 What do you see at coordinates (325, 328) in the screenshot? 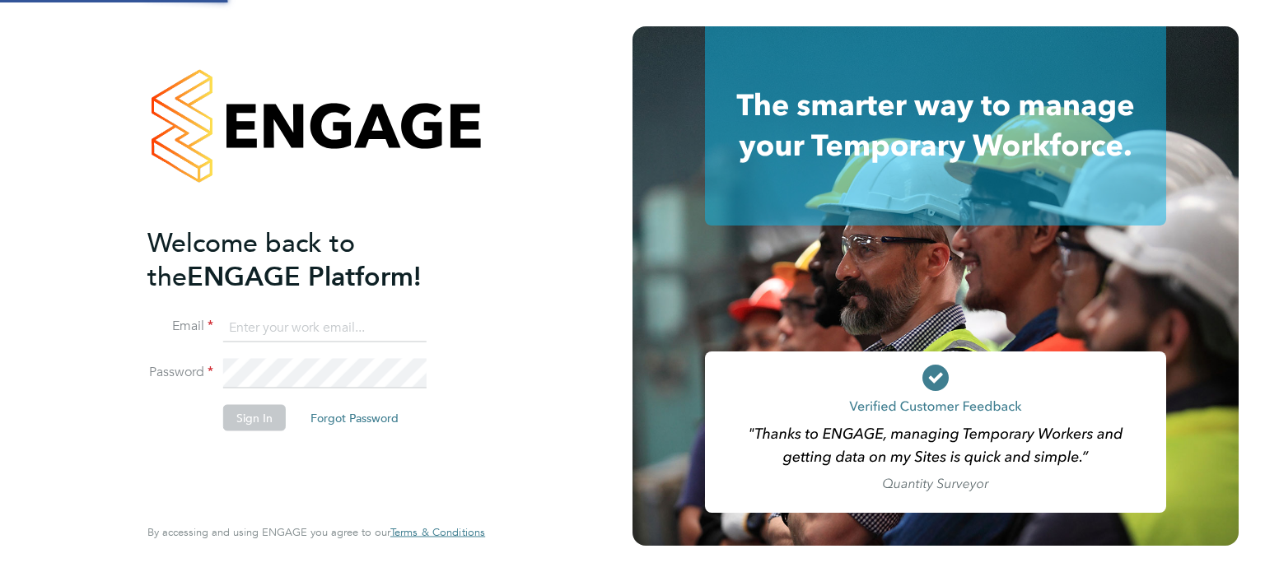
I see `input: Enter your work email...` at bounding box center [325, 328].